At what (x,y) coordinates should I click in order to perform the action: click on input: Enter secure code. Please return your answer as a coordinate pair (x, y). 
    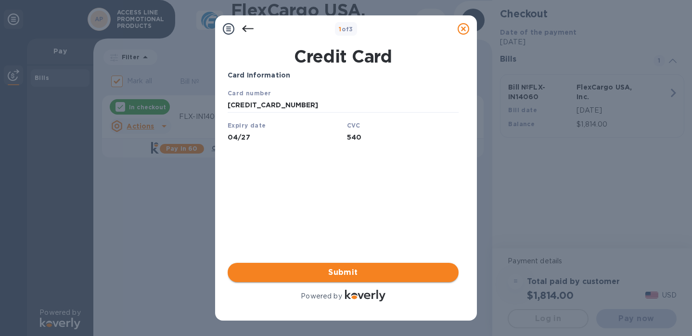
    Looking at the image, I should click on (175, 49).